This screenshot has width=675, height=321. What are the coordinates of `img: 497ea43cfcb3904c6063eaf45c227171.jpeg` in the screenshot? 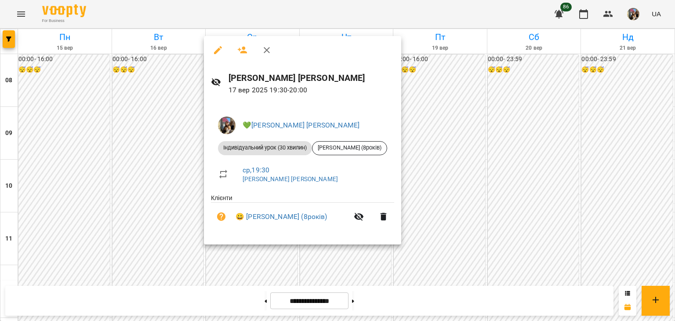 It's located at (227, 125).